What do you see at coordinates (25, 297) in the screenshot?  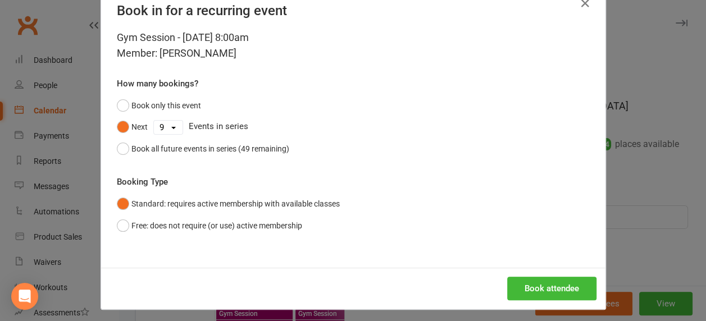 I see `div: Open Intercom Messenger` at bounding box center [25, 297].